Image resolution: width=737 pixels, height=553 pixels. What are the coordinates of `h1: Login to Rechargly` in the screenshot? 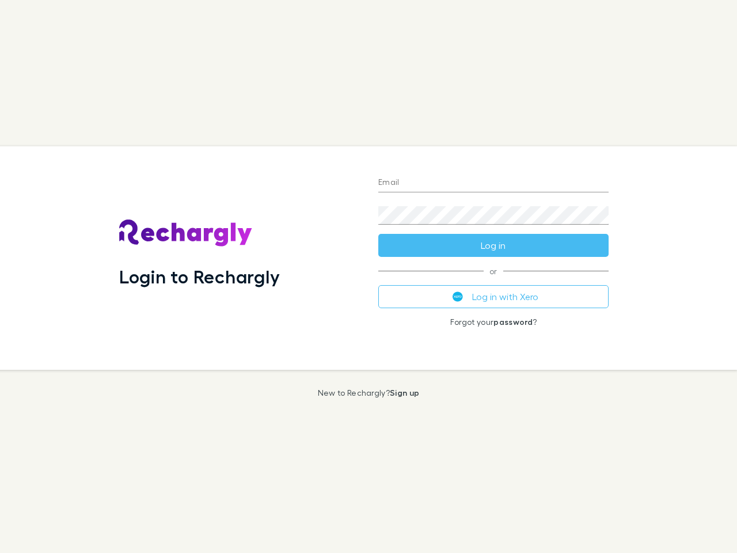 It's located at (199, 276).